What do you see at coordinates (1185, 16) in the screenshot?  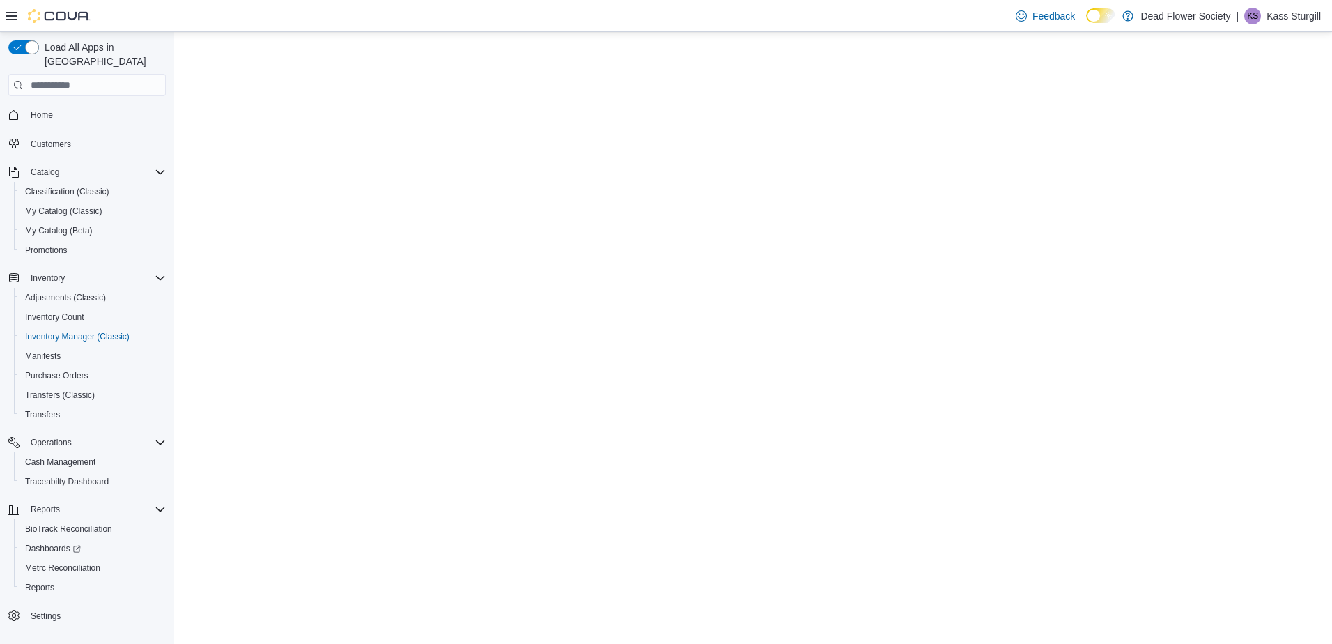 I see `p: Dead Flower Society` at bounding box center [1185, 16].